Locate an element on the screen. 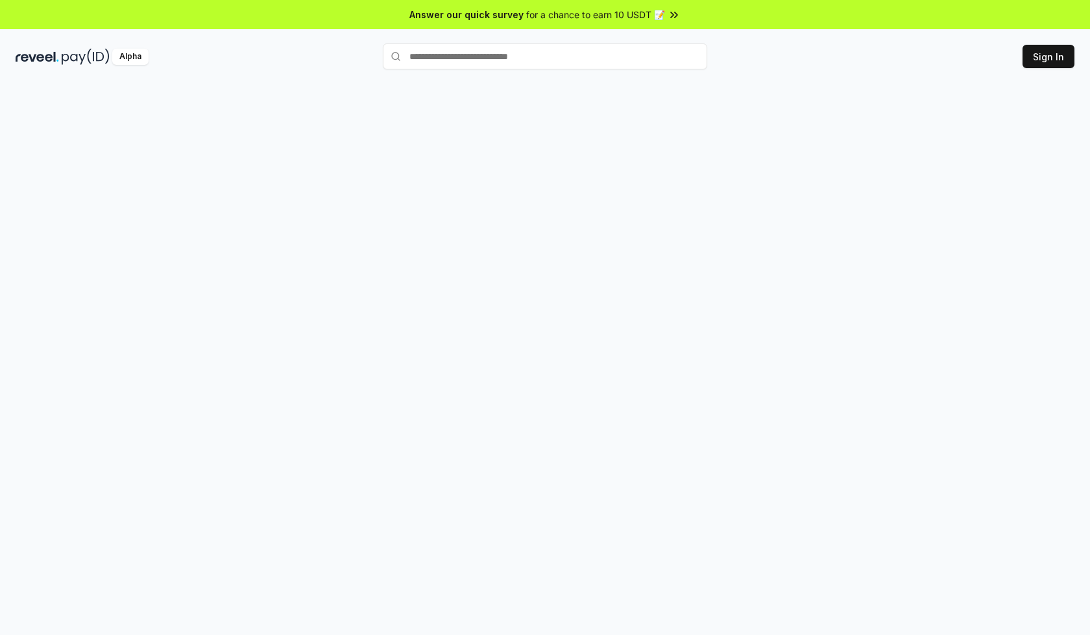  div: Alpha is located at coordinates (130, 56).